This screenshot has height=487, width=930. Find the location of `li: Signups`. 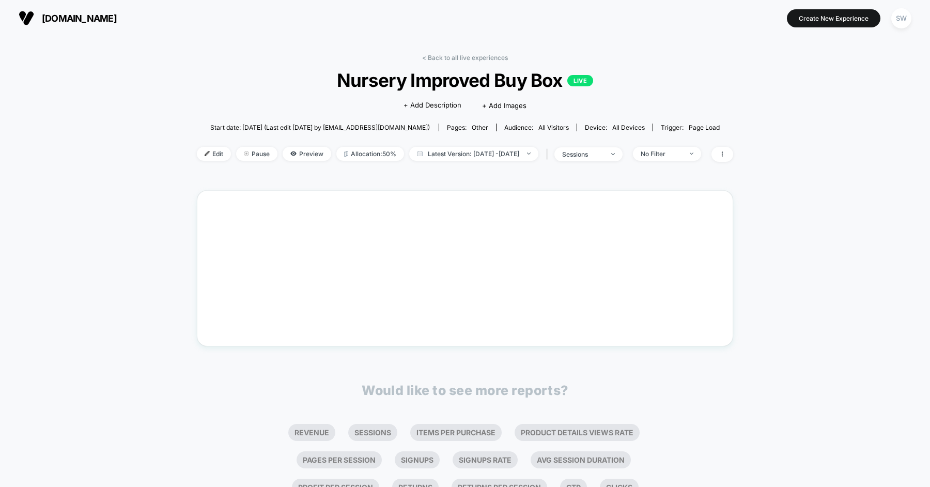

li: Signups is located at coordinates (417, 459).